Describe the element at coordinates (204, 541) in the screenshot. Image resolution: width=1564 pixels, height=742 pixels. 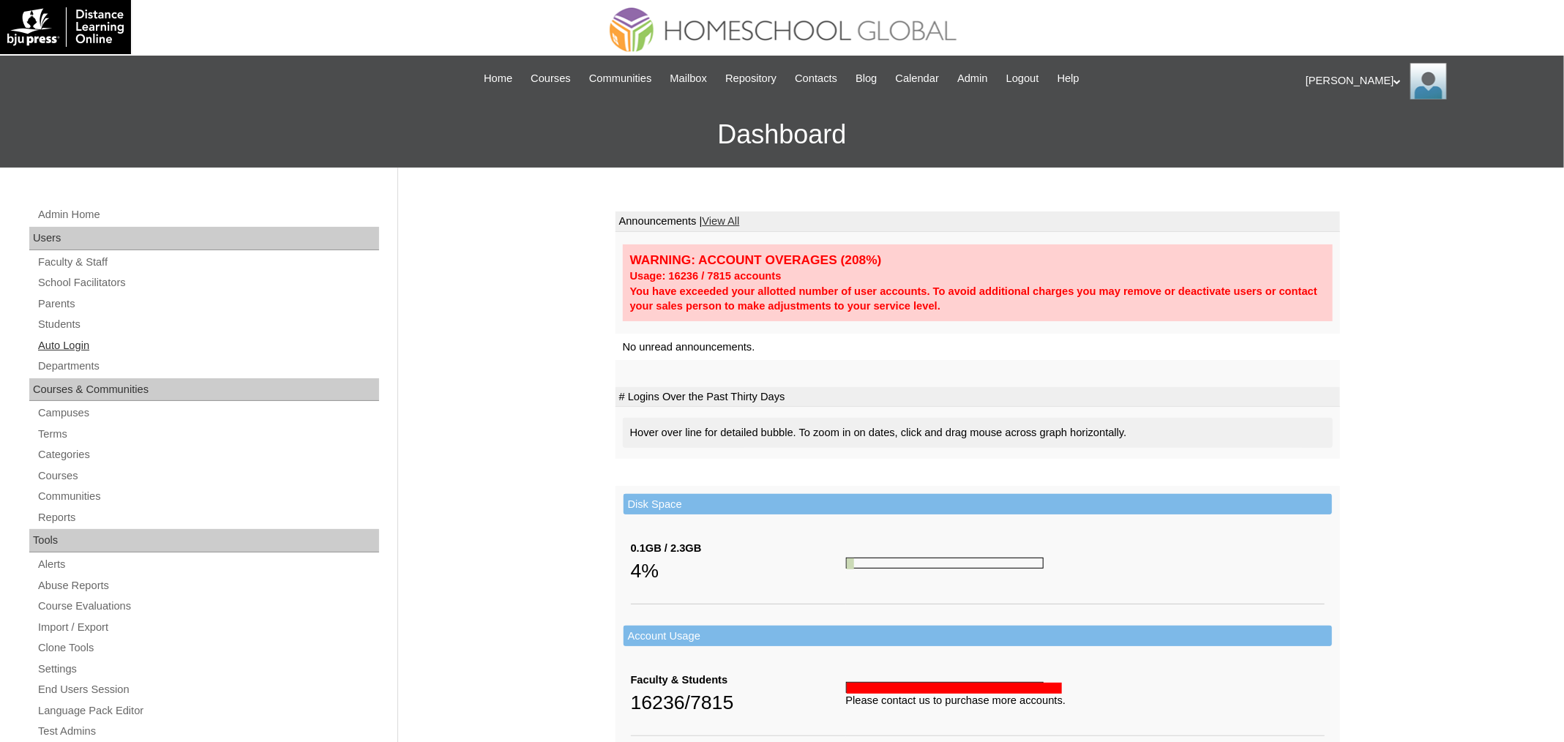
I see `div: Tools` at that location.